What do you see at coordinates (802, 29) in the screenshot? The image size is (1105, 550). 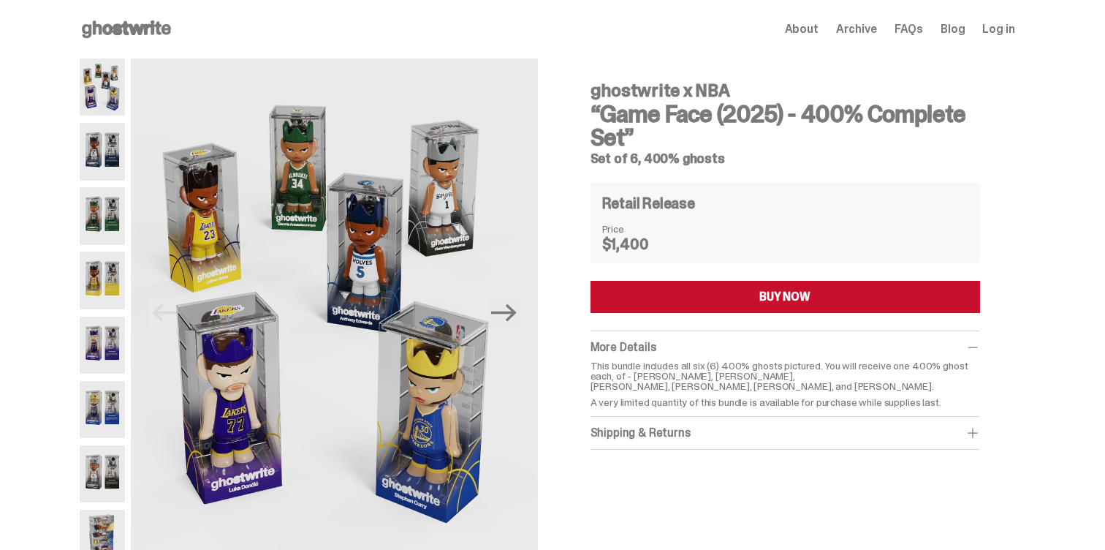 I see `a: About` at bounding box center [802, 29].